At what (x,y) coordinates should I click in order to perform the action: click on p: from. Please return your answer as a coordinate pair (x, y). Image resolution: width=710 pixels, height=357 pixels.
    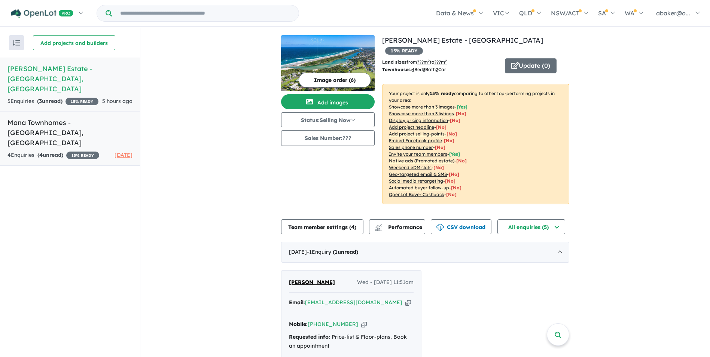
    Looking at the image, I should click on (441, 62).